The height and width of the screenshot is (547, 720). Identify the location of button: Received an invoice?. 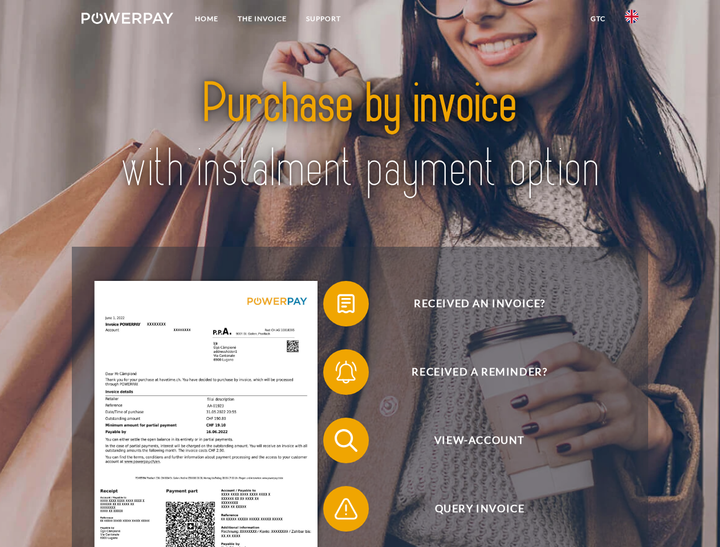
(471, 304).